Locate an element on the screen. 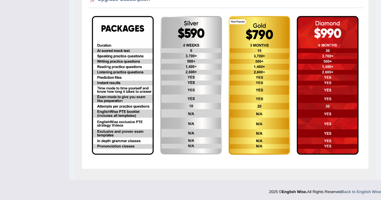  strong: Back to English Wise is located at coordinates (361, 192).